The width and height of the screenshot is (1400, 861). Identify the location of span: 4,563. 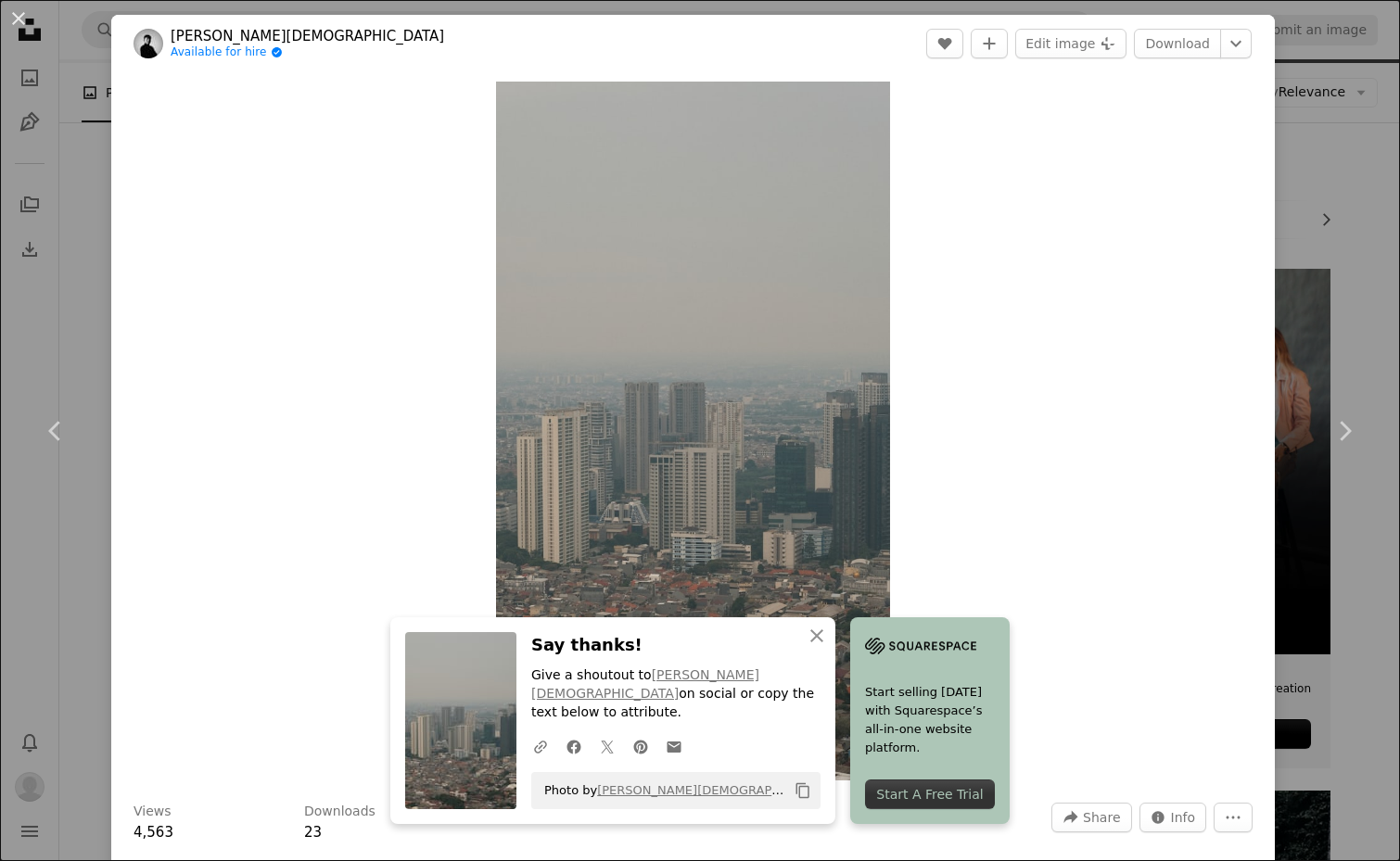
(153, 832).